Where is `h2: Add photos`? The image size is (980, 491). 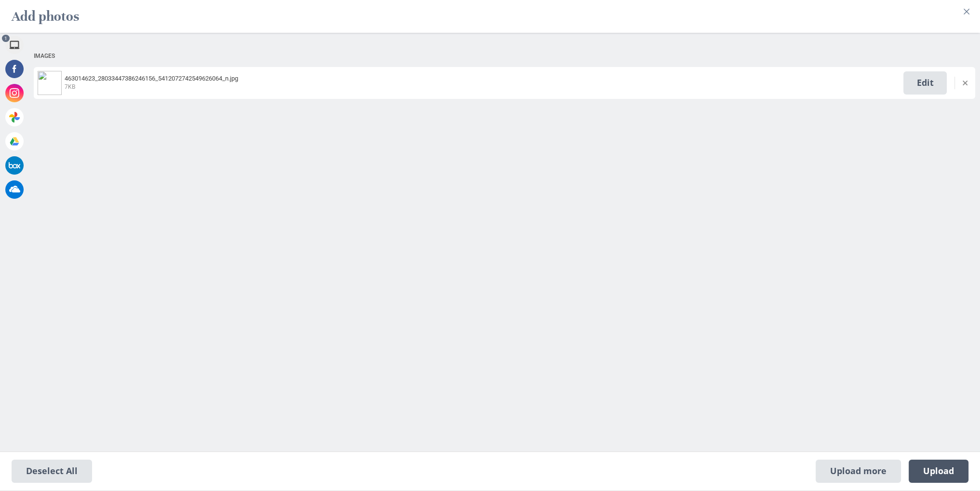
h2: Add photos is located at coordinates (45, 16).